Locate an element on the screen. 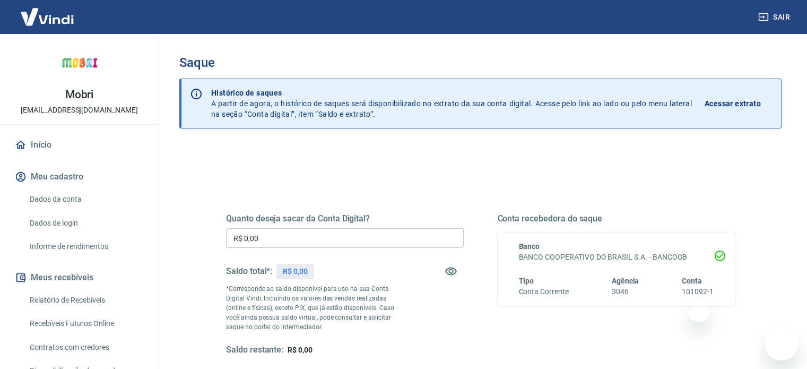 The width and height of the screenshot is (807, 369). a: Início is located at coordinates (79, 145).